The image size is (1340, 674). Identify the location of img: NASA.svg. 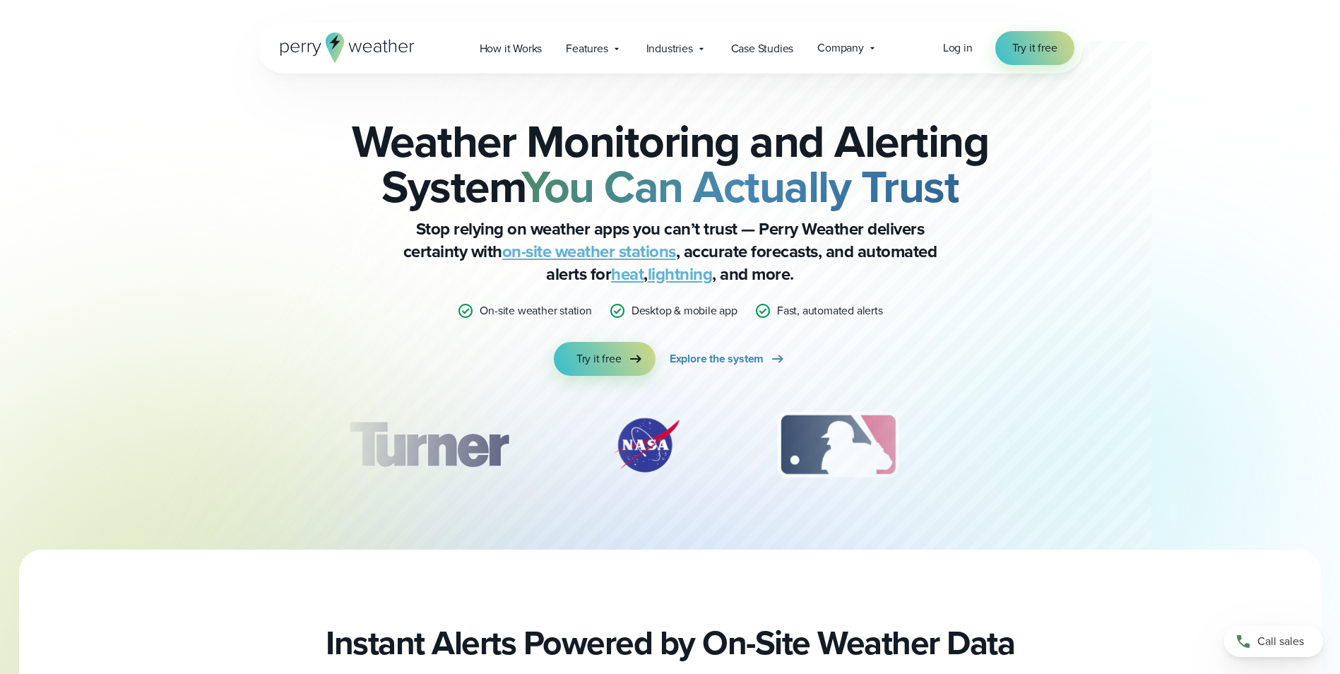
(646, 445).